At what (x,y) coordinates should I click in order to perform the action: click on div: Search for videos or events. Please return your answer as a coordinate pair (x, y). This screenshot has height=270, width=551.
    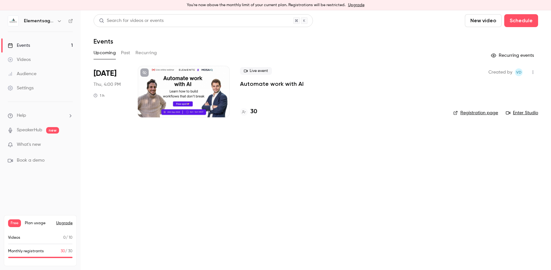
    Looking at the image, I should click on (131, 21).